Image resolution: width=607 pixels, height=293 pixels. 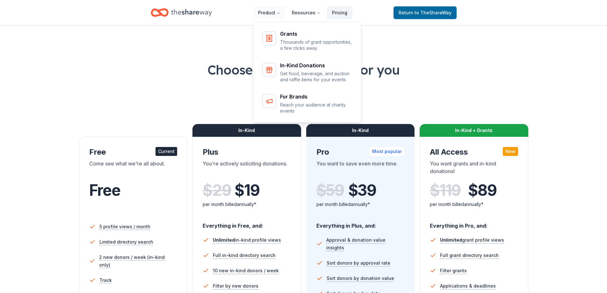 What do you see at coordinates (133, 152) in the screenshot?
I see `div: Free` at bounding box center [133, 152].